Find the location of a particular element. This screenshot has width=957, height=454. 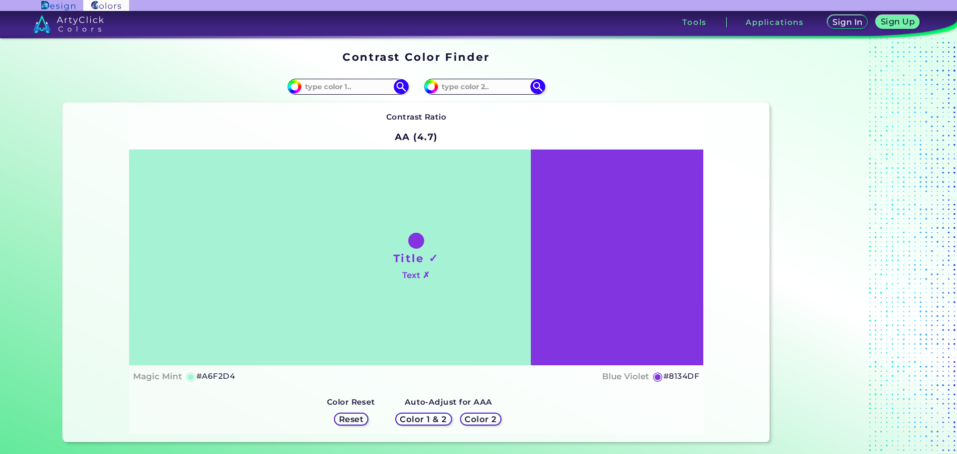

a: Sign Up is located at coordinates (898, 22).